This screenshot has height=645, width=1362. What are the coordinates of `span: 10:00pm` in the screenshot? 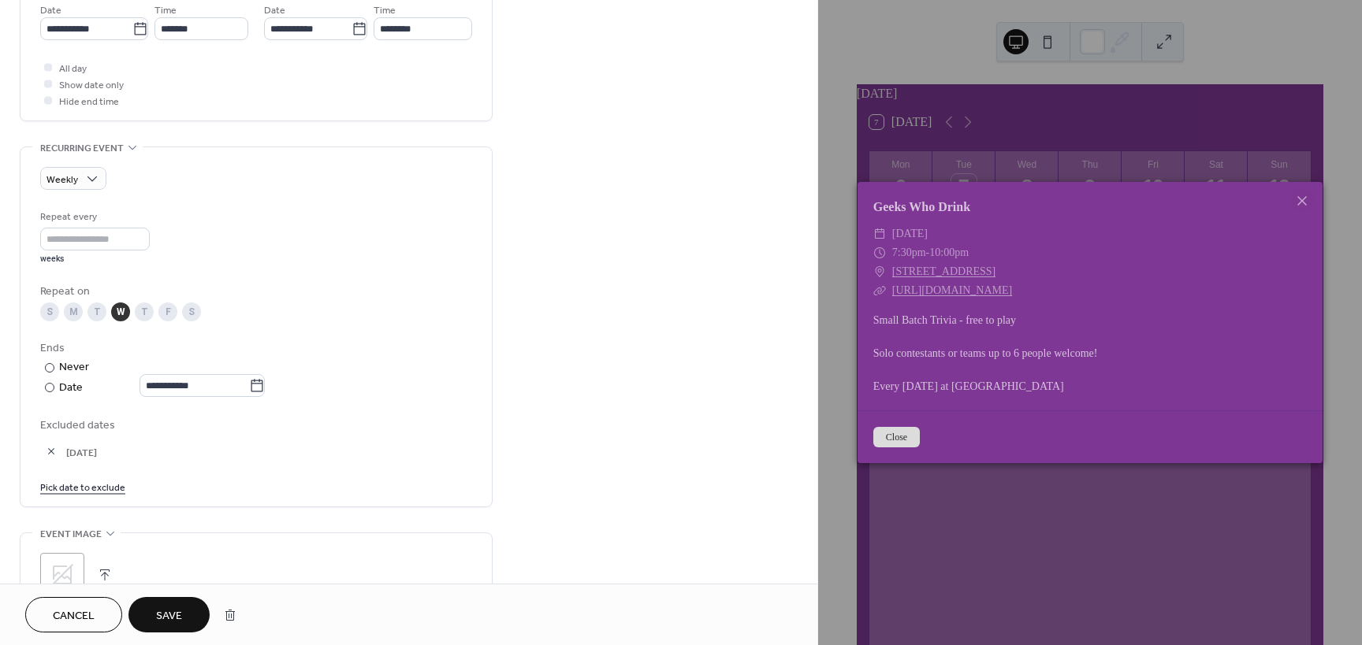 It's located at (949, 252).